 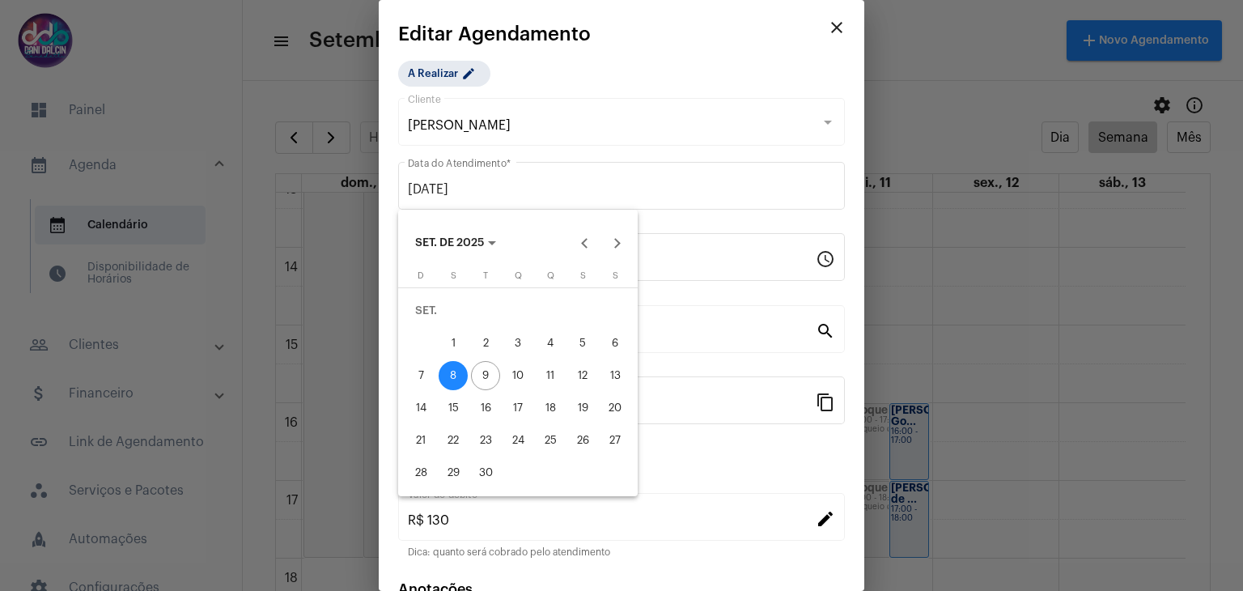 I want to click on button: 30 de setembro de 2025, so click(x=485, y=472).